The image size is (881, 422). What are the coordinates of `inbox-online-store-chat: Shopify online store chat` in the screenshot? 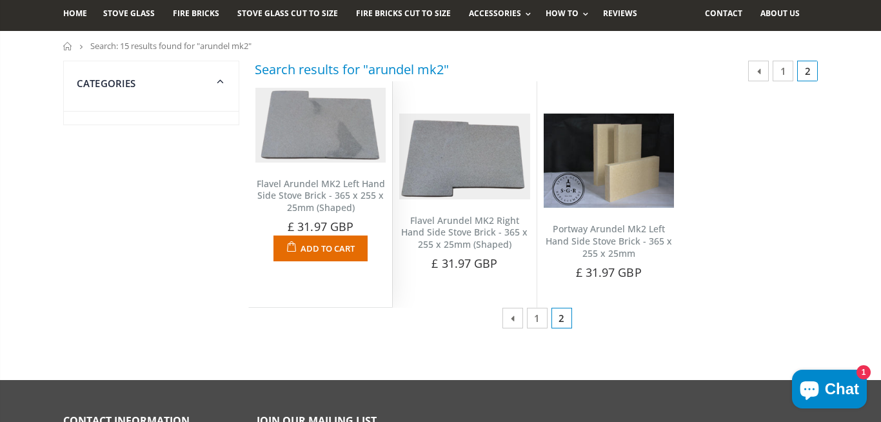 It's located at (829, 390).